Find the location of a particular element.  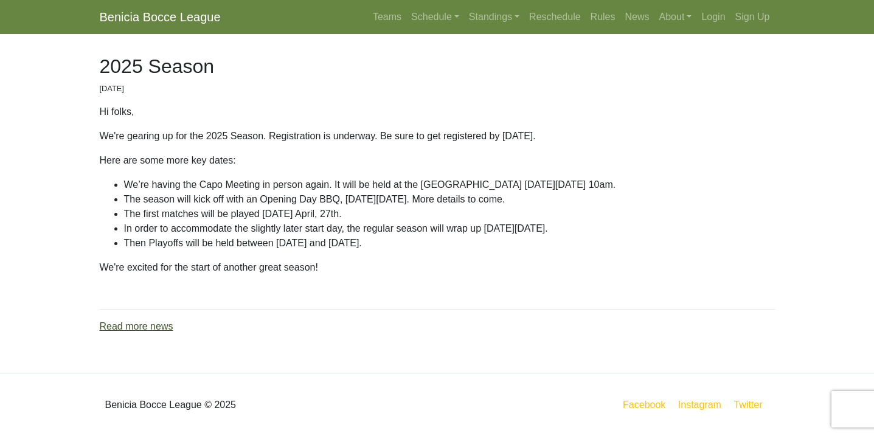

a: Facebook is located at coordinates (644, 404).